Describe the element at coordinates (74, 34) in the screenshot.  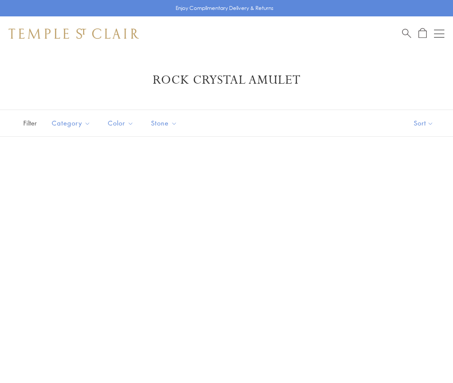
I see `img: Temple St. Clair` at that location.